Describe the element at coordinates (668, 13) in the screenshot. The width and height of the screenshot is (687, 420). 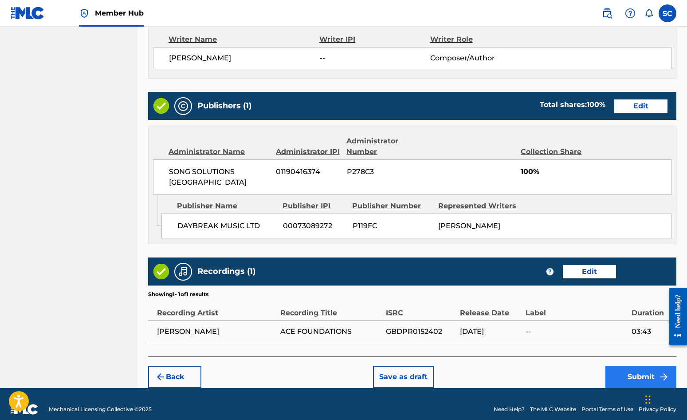
I see `div: User Menu` at that location.